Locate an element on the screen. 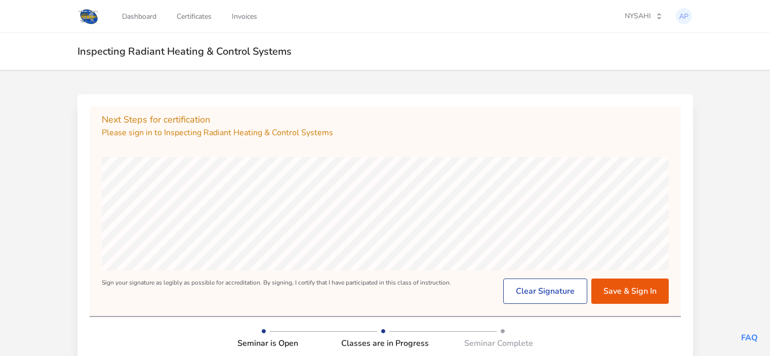 The height and width of the screenshot is (356, 770). h2: Inspecting Radiant Heating & Control Systems is located at coordinates (385, 51).